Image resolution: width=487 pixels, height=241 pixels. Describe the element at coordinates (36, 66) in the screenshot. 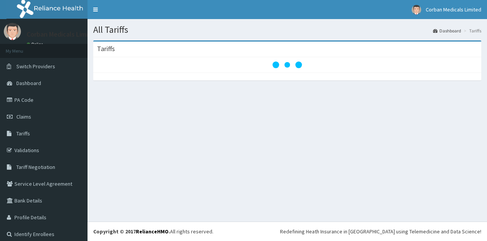

I see `span: Switch Providers` at that location.